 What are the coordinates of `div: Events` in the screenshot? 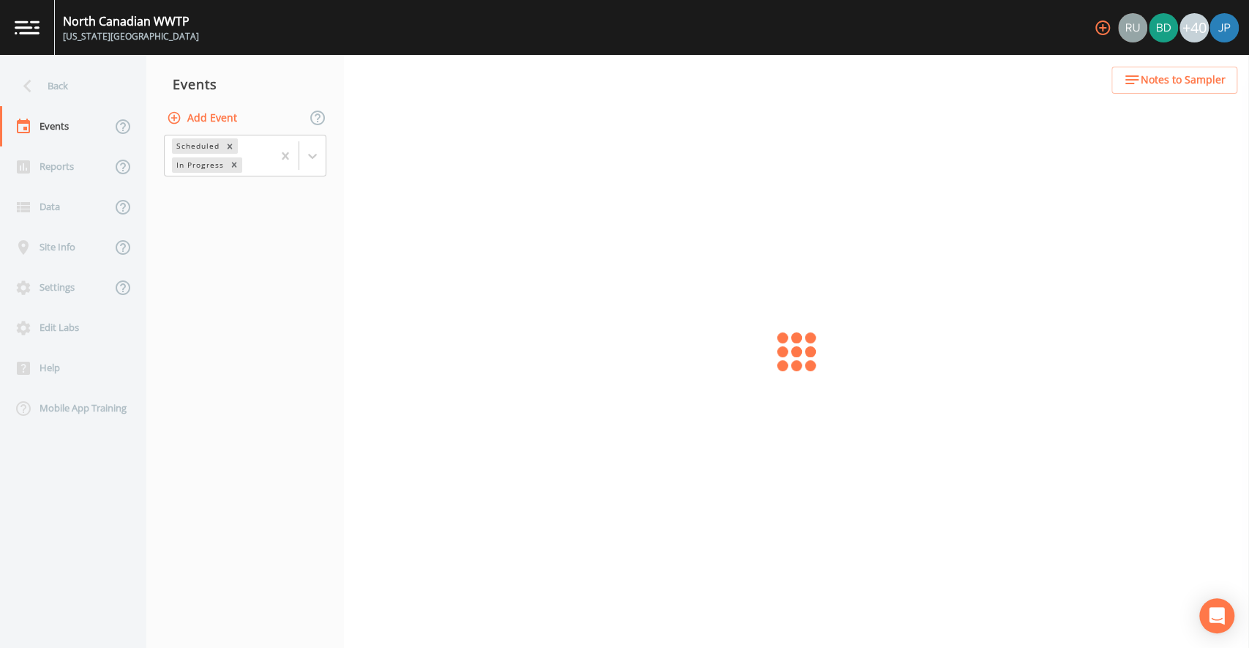 It's located at (245, 84).